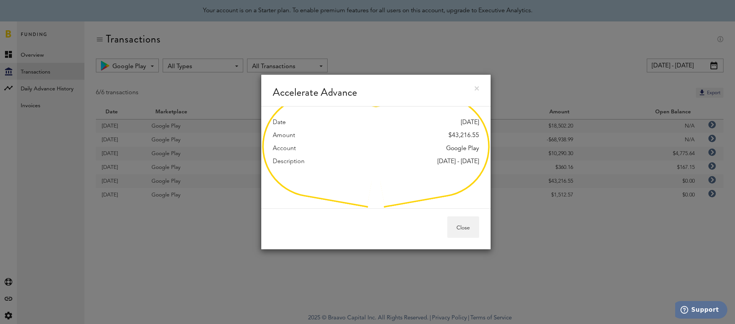 The height and width of the screenshot is (324, 735). What do you see at coordinates (288, 162) in the screenshot?
I see `label: Description` at bounding box center [288, 162].